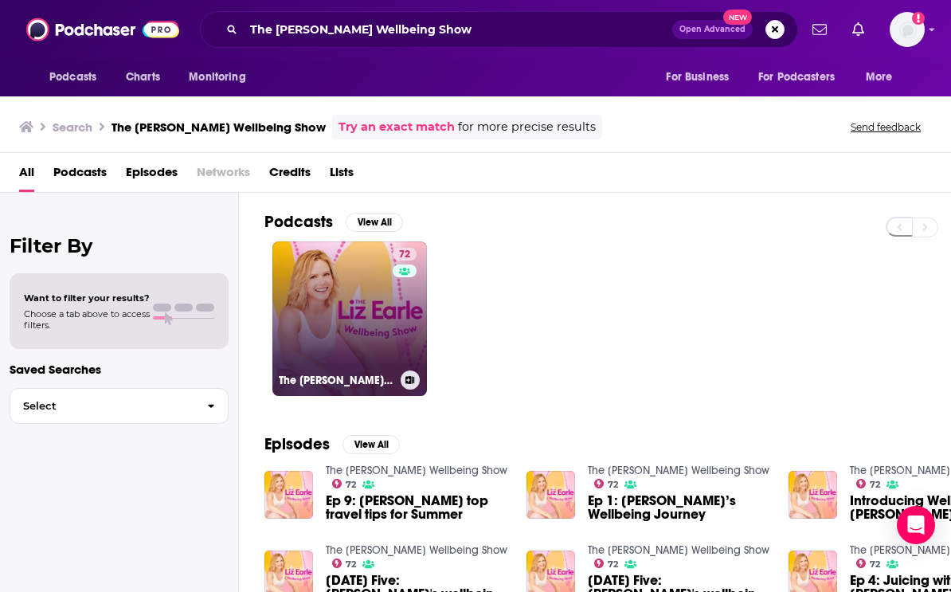 Image resolution: width=951 pixels, height=592 pixels. I want to click on h3: Search, so click(72, 127).